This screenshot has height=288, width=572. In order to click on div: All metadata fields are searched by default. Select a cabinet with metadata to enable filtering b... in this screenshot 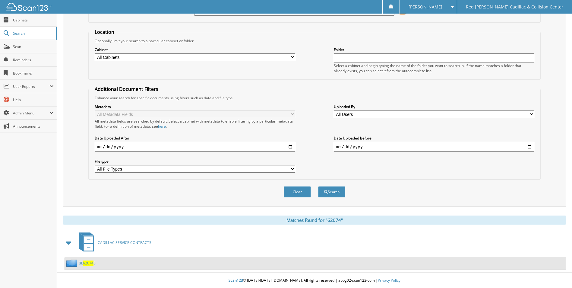, I will do `click(195, 124)`.